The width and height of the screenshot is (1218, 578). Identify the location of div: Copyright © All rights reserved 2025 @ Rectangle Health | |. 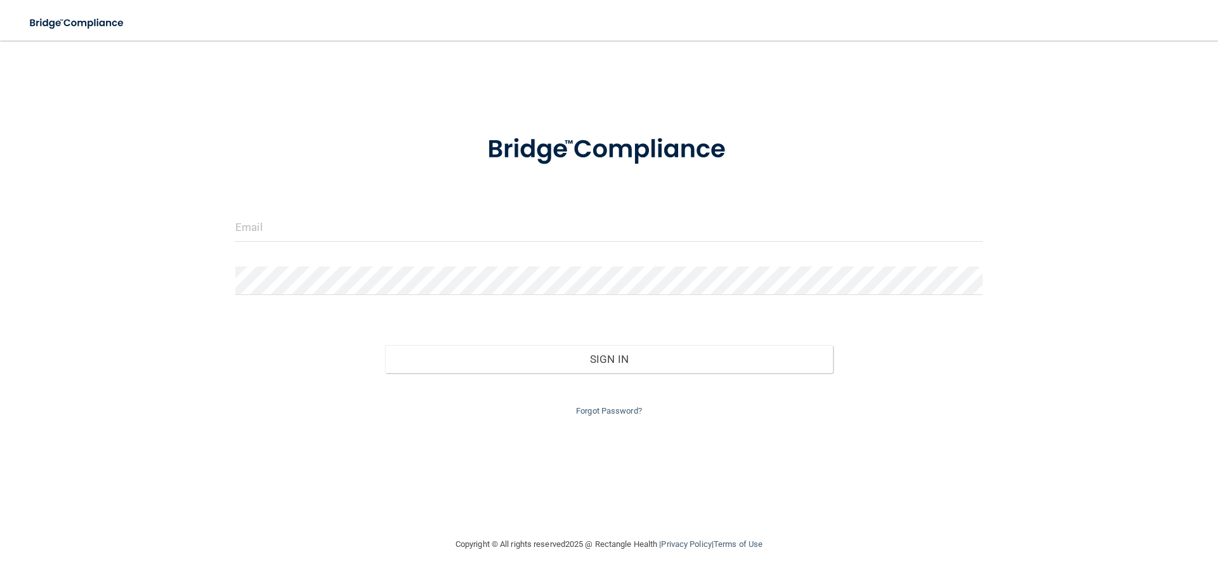
(609, 544).